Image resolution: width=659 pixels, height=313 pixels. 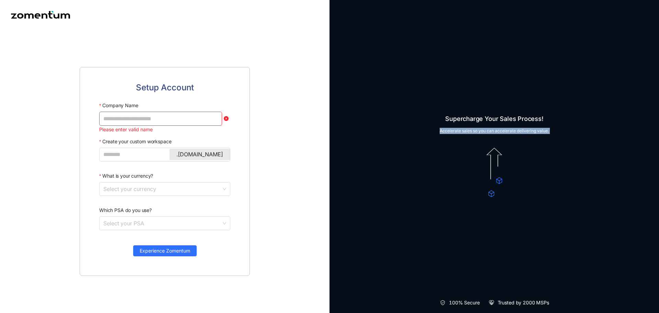 I want to click on div: Please enter valid name, so click(x=165, y=129).